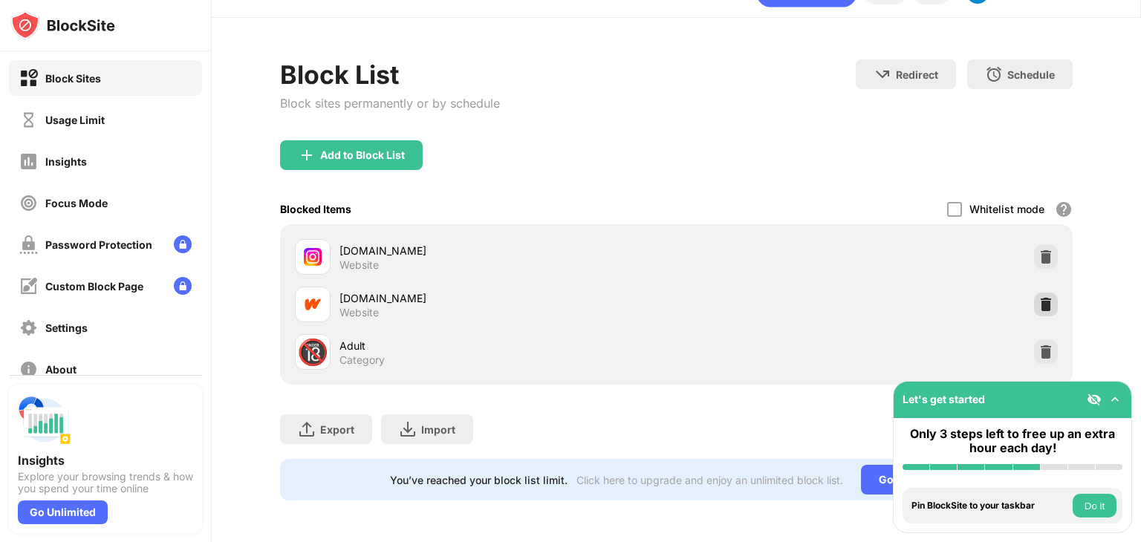 This screenshot has height=542, width=1141. Describe the element at coordinates (362, 360) in the screenshot. I see `div: Category` at that location.